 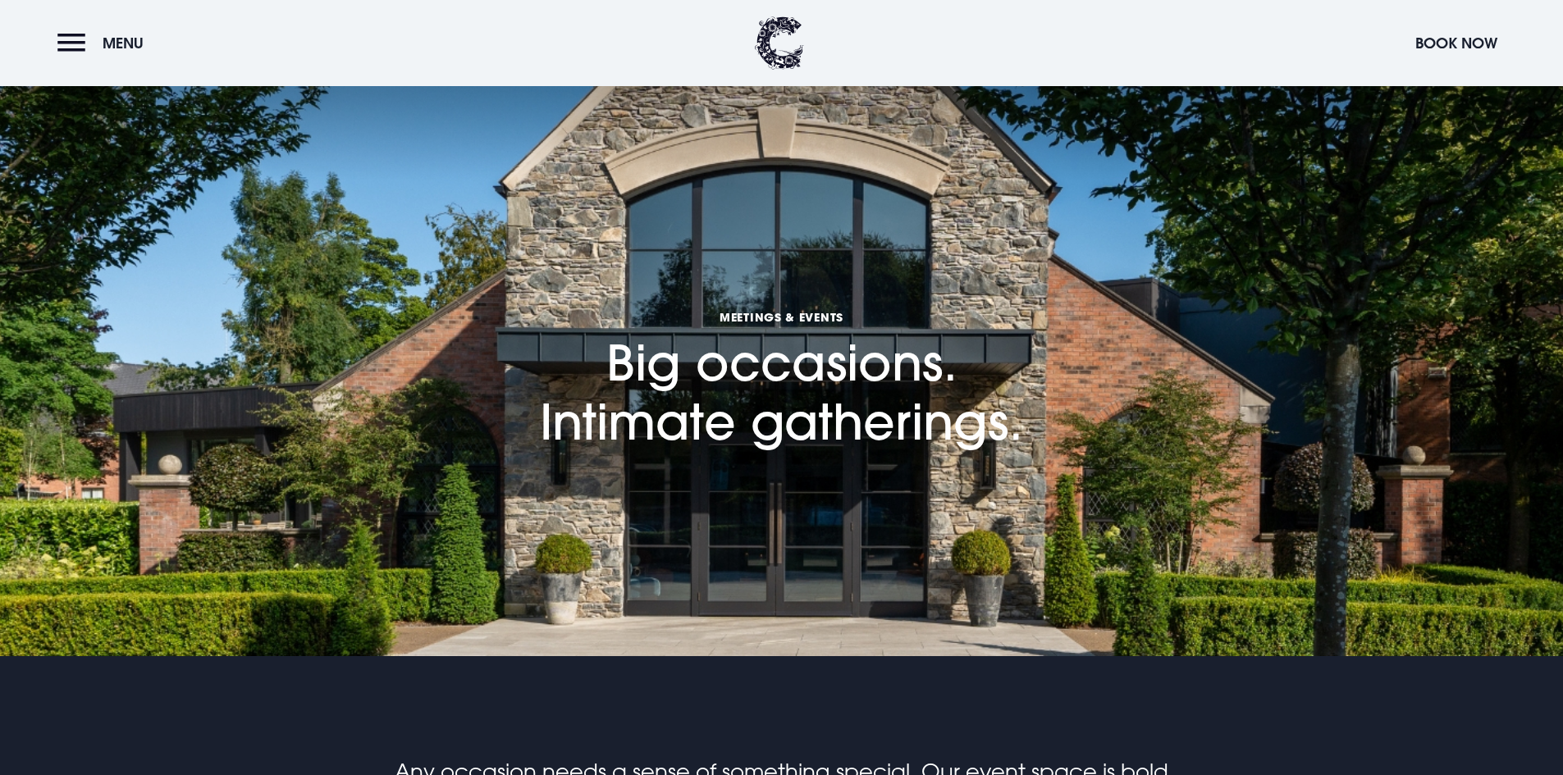 I want to click on span: Meetings & Events, so click(x=781, y=317).